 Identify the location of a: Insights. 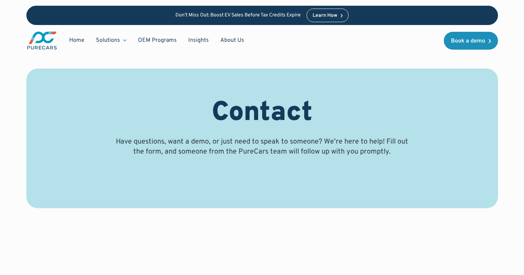
(199, 40).